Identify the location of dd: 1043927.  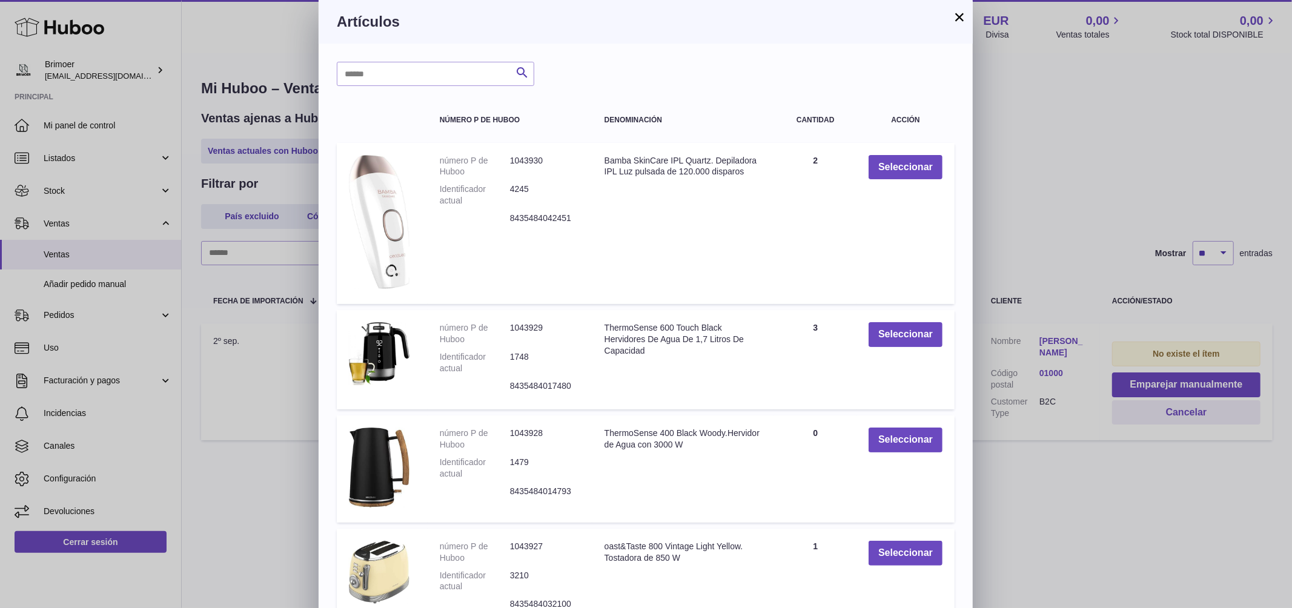
(545, 552).